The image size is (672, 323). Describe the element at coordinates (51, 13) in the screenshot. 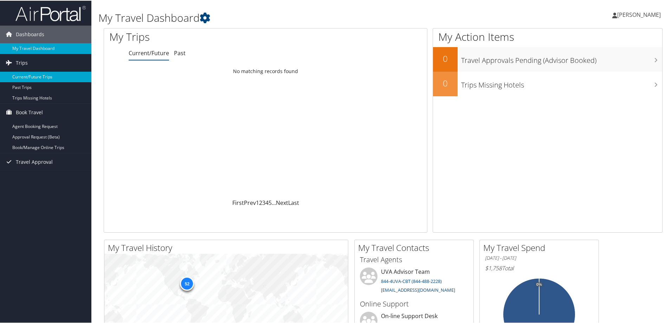

I see `img: airportal-logo.png` at that location.